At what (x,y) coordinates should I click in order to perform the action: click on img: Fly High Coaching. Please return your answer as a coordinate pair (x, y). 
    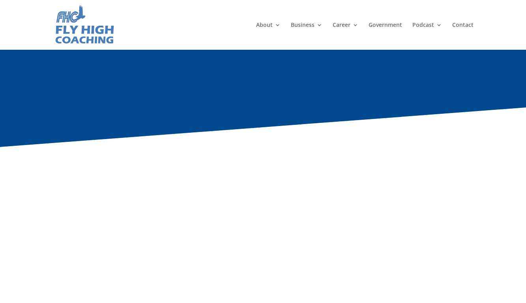
    Looking at the image, I should click on (84, 25).